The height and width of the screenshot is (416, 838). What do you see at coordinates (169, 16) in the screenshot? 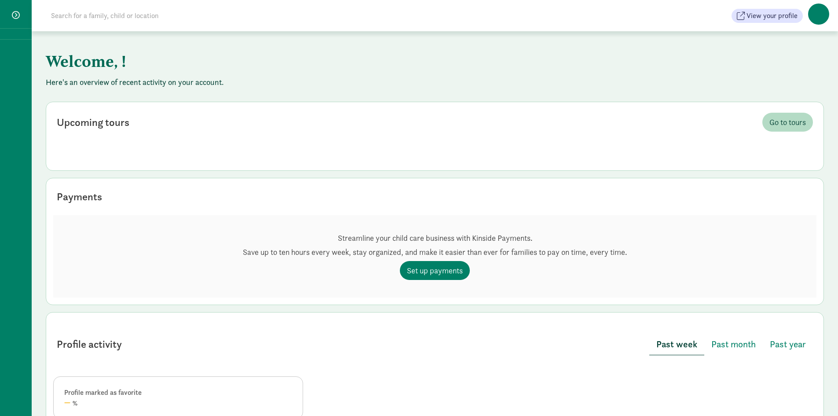
I see `input: Search for a family, child or location` at bounding box center [169, 16].